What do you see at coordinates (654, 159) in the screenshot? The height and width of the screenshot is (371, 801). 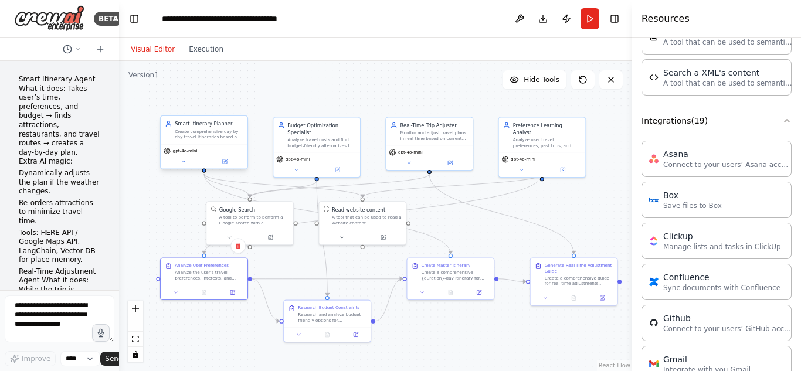 I see `img: Asana` at bounding box center [654, 159].